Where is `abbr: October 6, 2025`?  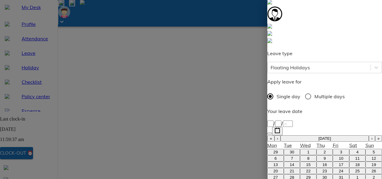
abbr: October 6, 2025 is located at coordinates (276, 158).